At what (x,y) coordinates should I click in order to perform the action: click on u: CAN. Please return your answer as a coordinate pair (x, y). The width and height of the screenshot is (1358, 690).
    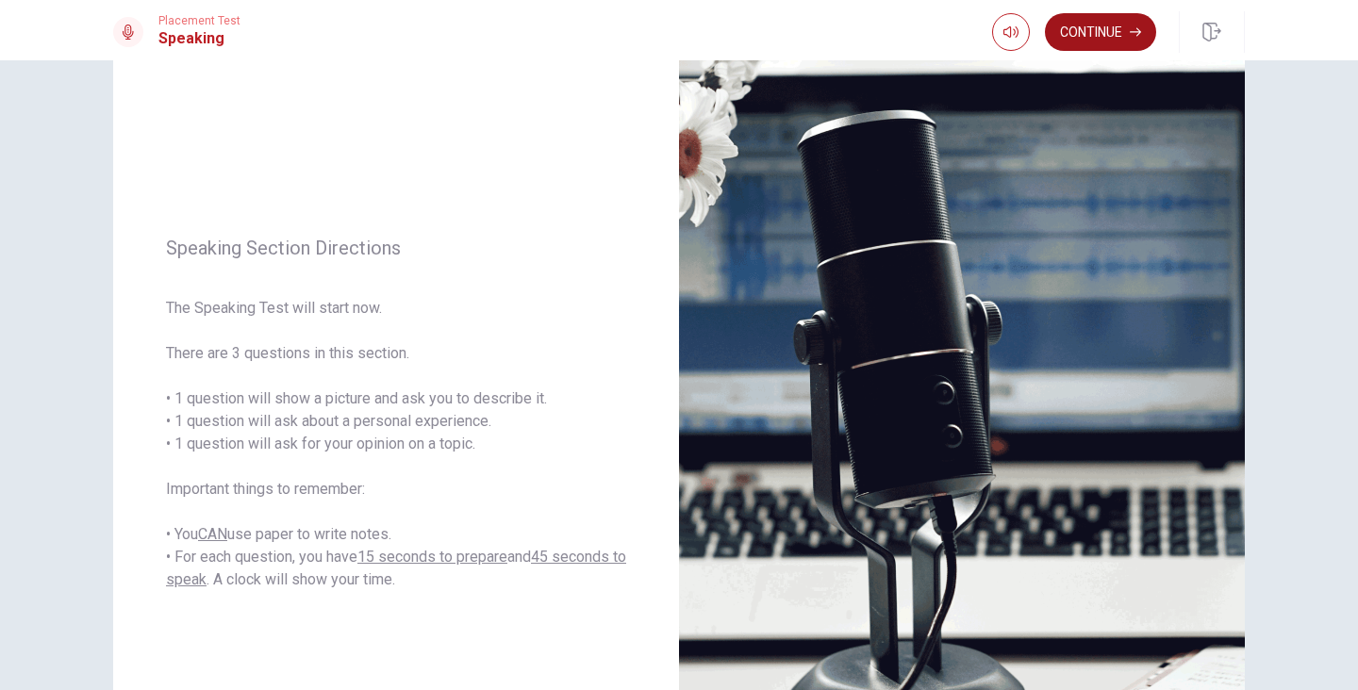
    Looking at the image, I should click on (212, 534).